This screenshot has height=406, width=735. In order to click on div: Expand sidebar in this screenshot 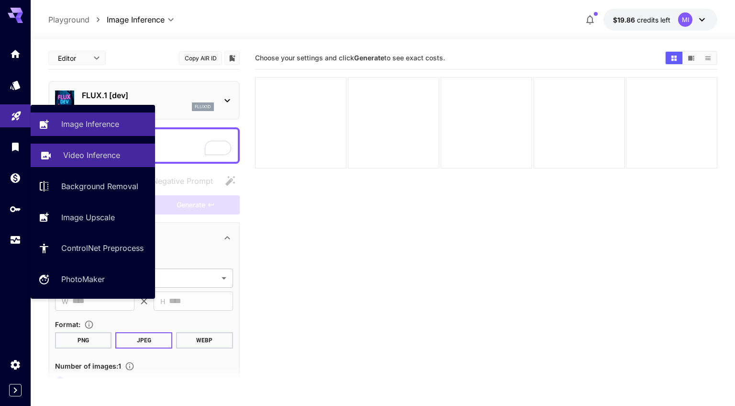, I will do `click(15, 390)`.